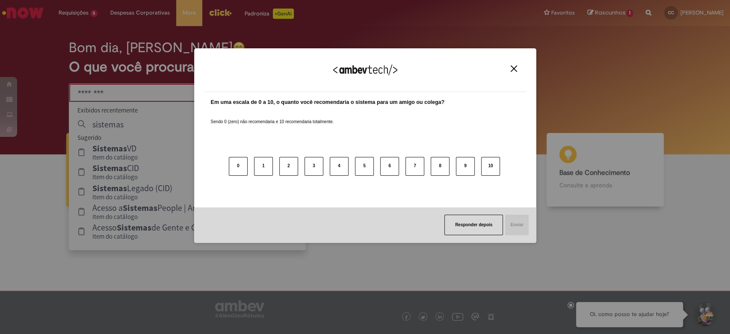  Describe the element at coordinates (238, 166) in the screenshot. I see `button: 0` at that location.